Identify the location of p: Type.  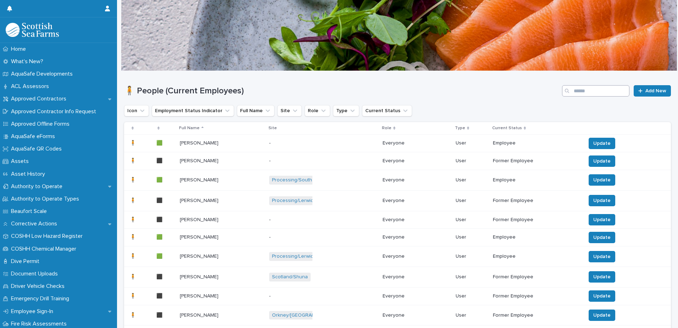
(460, 128).